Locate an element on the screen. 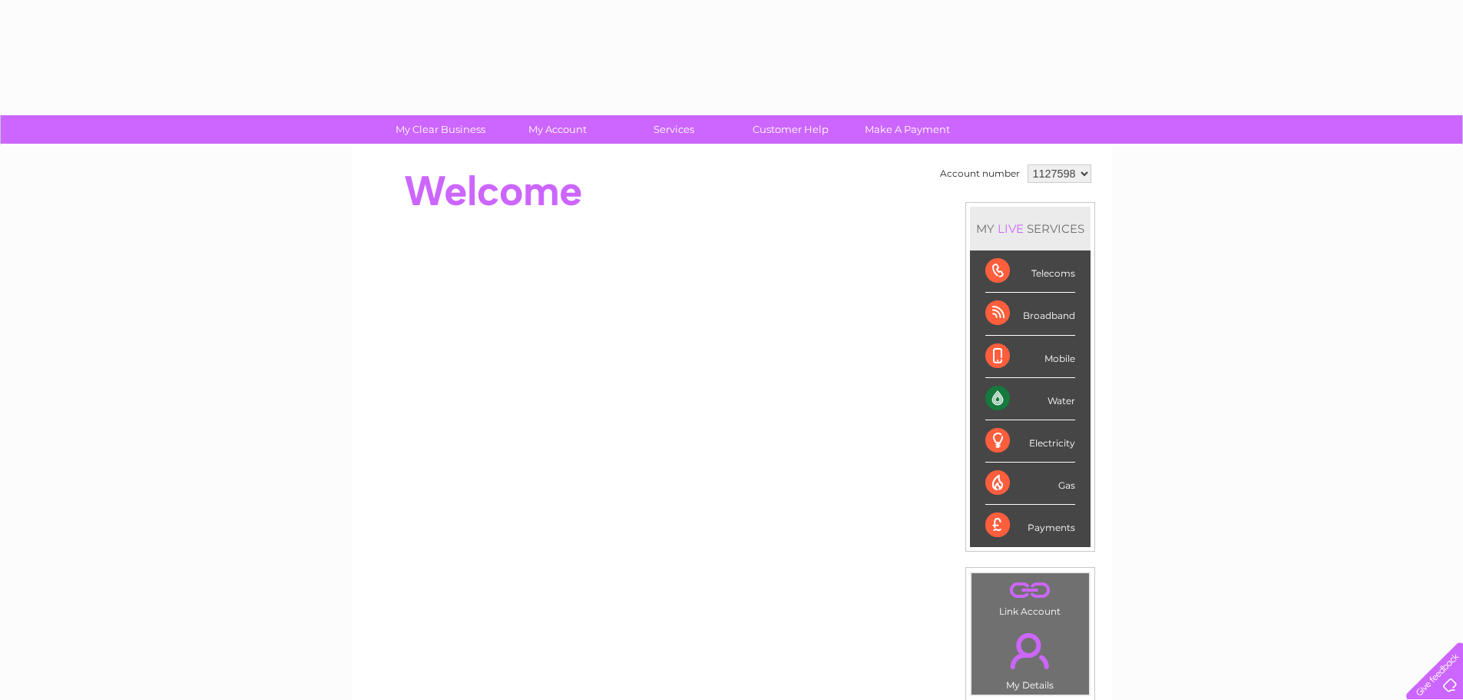 Image resolution: width=1463 pixels, height=700 pixels. td: Account number is located at coordinates (980, 174).